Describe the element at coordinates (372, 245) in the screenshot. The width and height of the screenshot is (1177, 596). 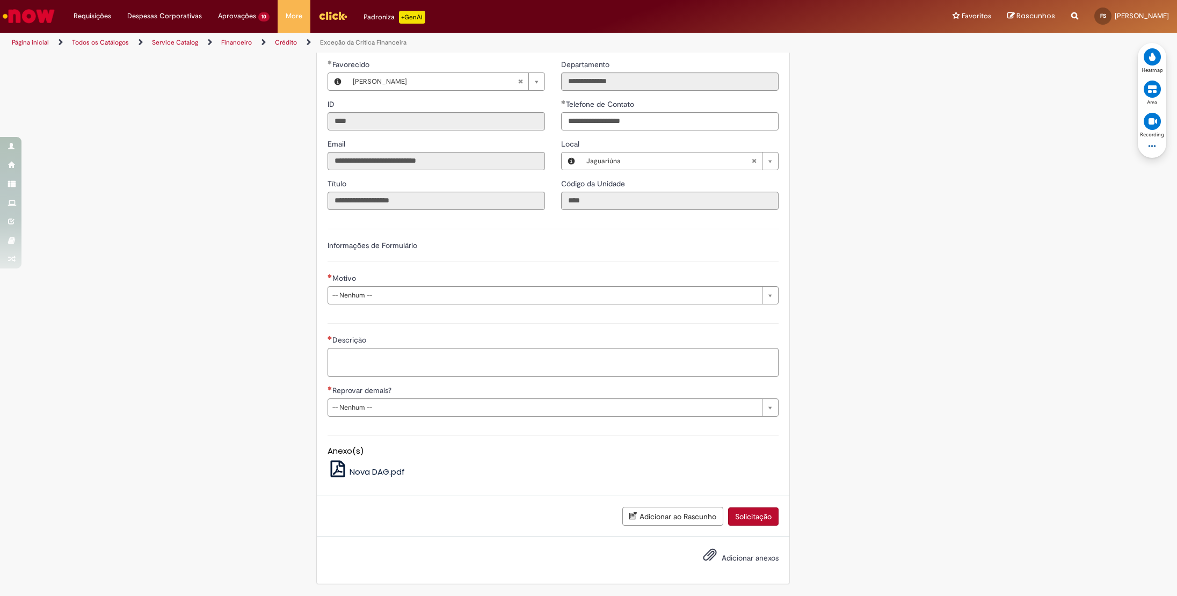
I see `label: Informações de Formulário` at that location.